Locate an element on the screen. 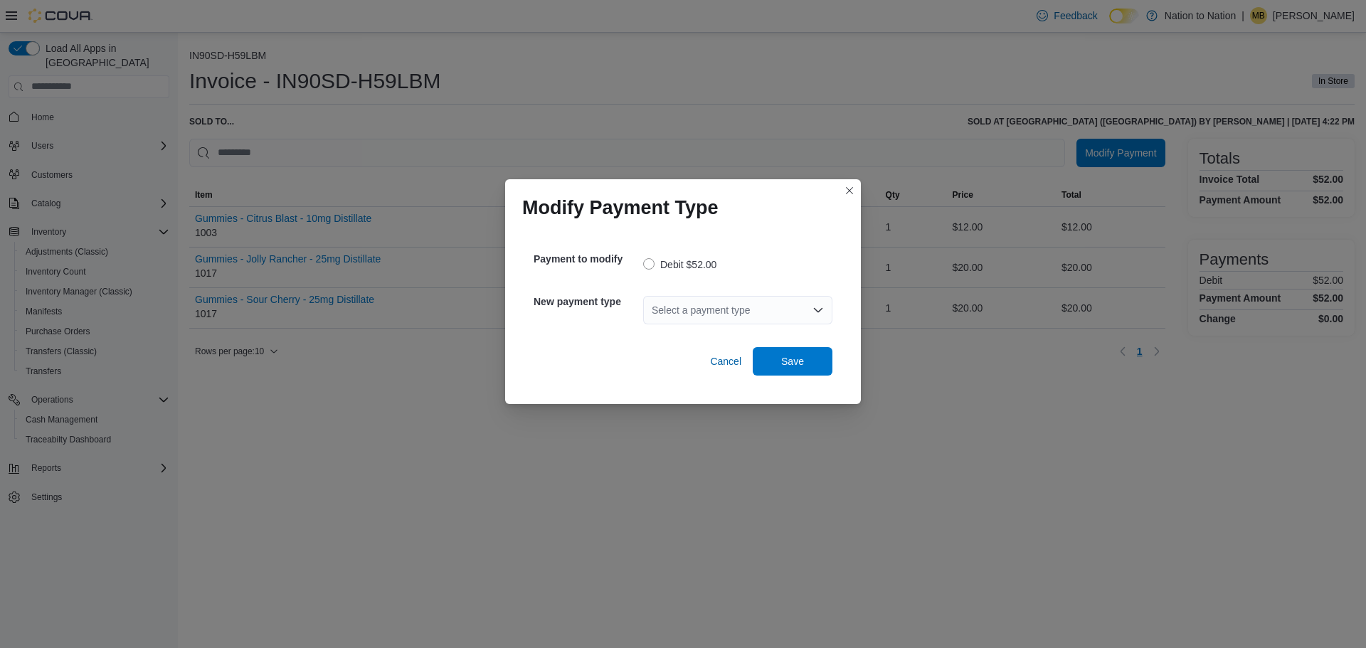 This screenshot has height=648, width=1366. span: Save is located at coordinates (793, 361).